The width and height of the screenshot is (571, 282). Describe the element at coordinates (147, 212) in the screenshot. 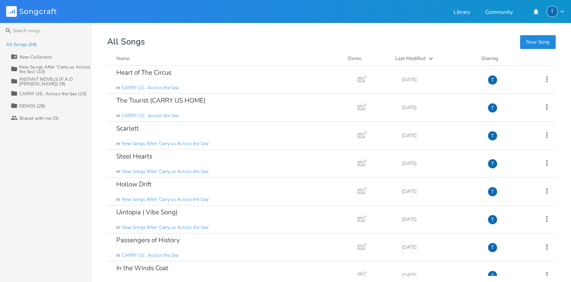

I see `div: Uintopia ( Vibe Song)` at that location.